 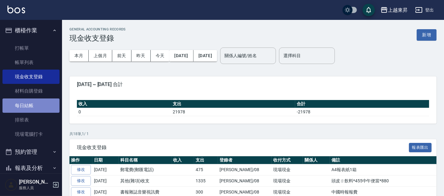 What do you see at coordinates (124, 112) in the screenshot?
I see `td: 0` at bounding box center [124, 112].